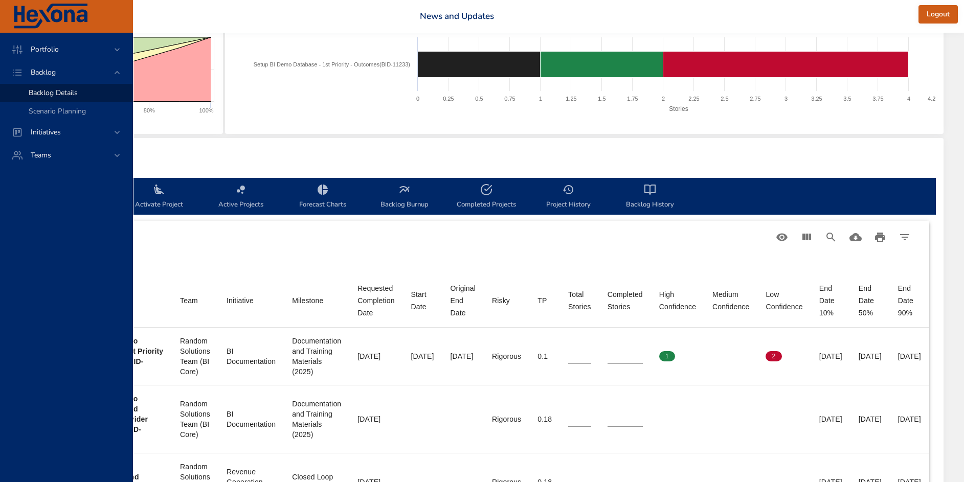 The image size is (964, 482). What do you see at coordinates (568, 197) in the screenshot?
I see `span: Project History` at bounding box center [568, 197].